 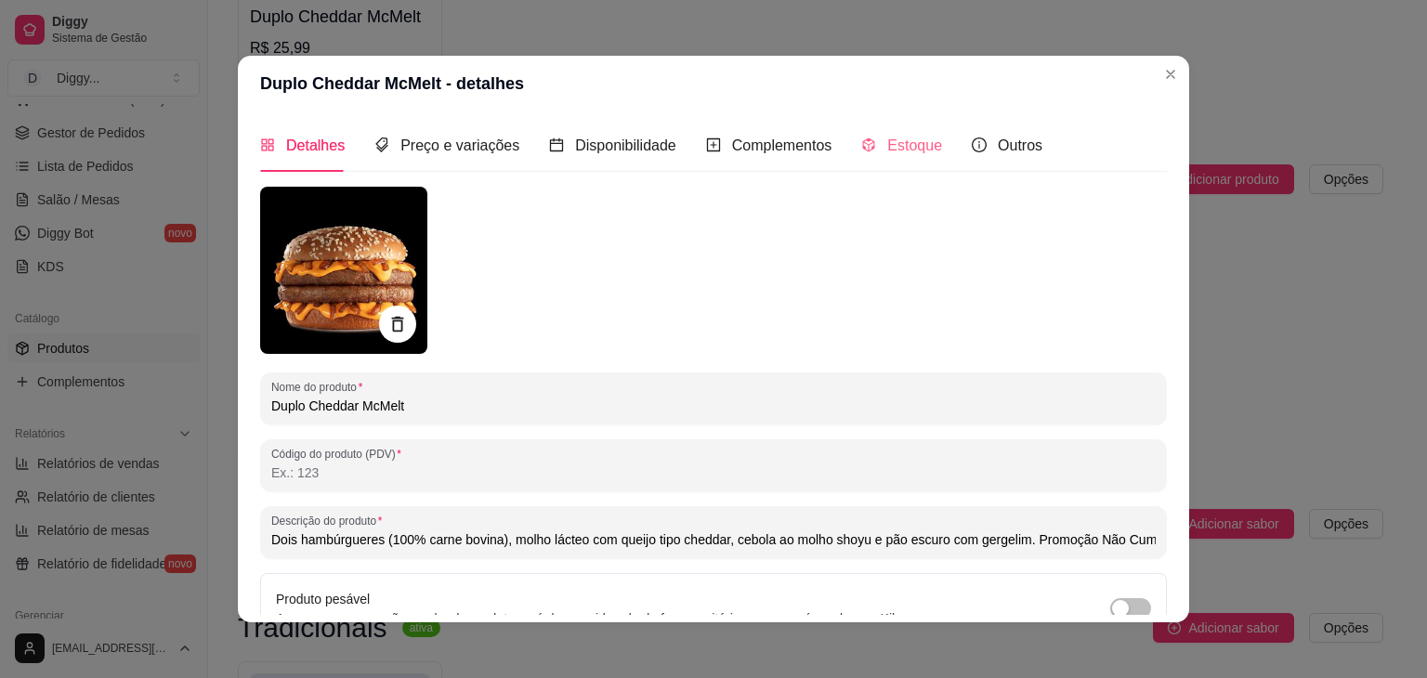 I want to click on span: Disponibilidade, so click(x=625, y=145).